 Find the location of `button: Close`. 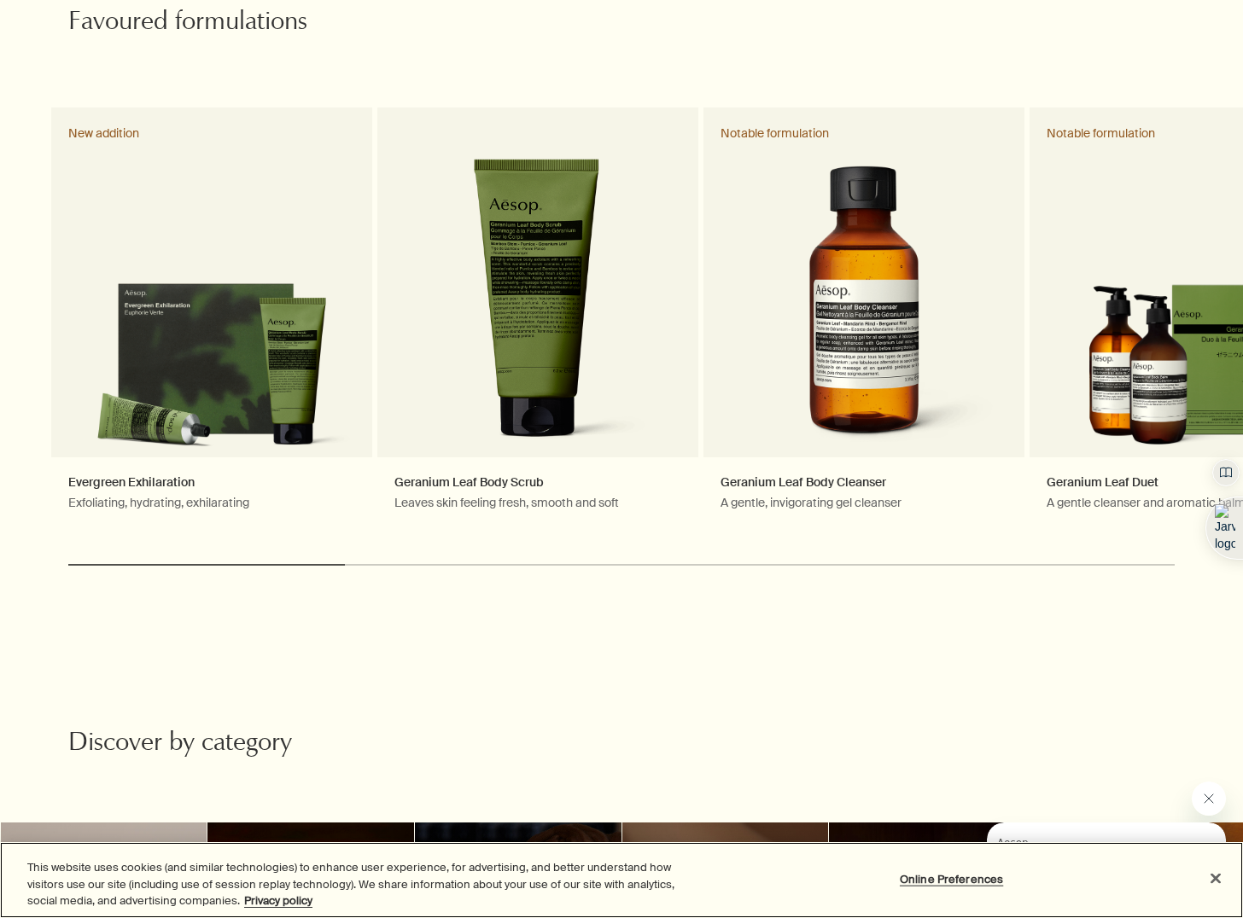

button: Close is located at coordinates (1215, 878).